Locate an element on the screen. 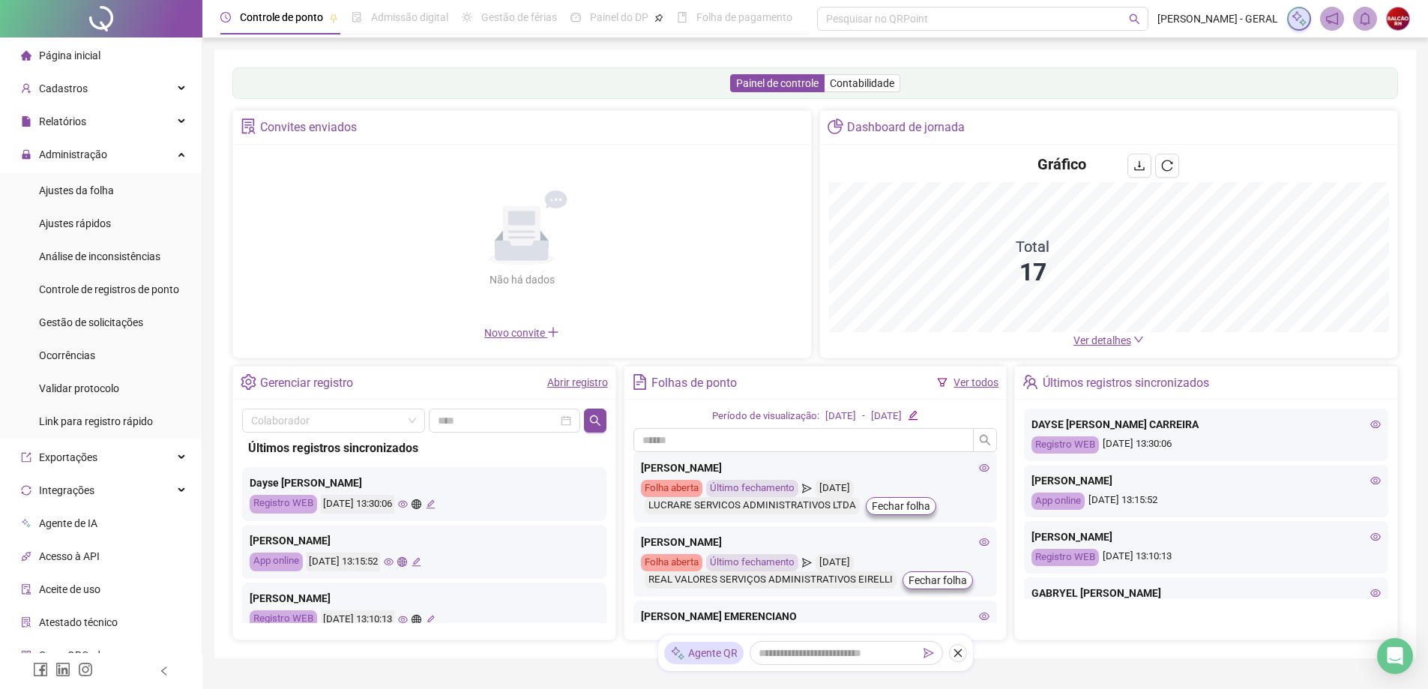 The height and width of the screenshot is (689, 1428). div: Open Intercom Messenger is located at coordinates (1395, 656).